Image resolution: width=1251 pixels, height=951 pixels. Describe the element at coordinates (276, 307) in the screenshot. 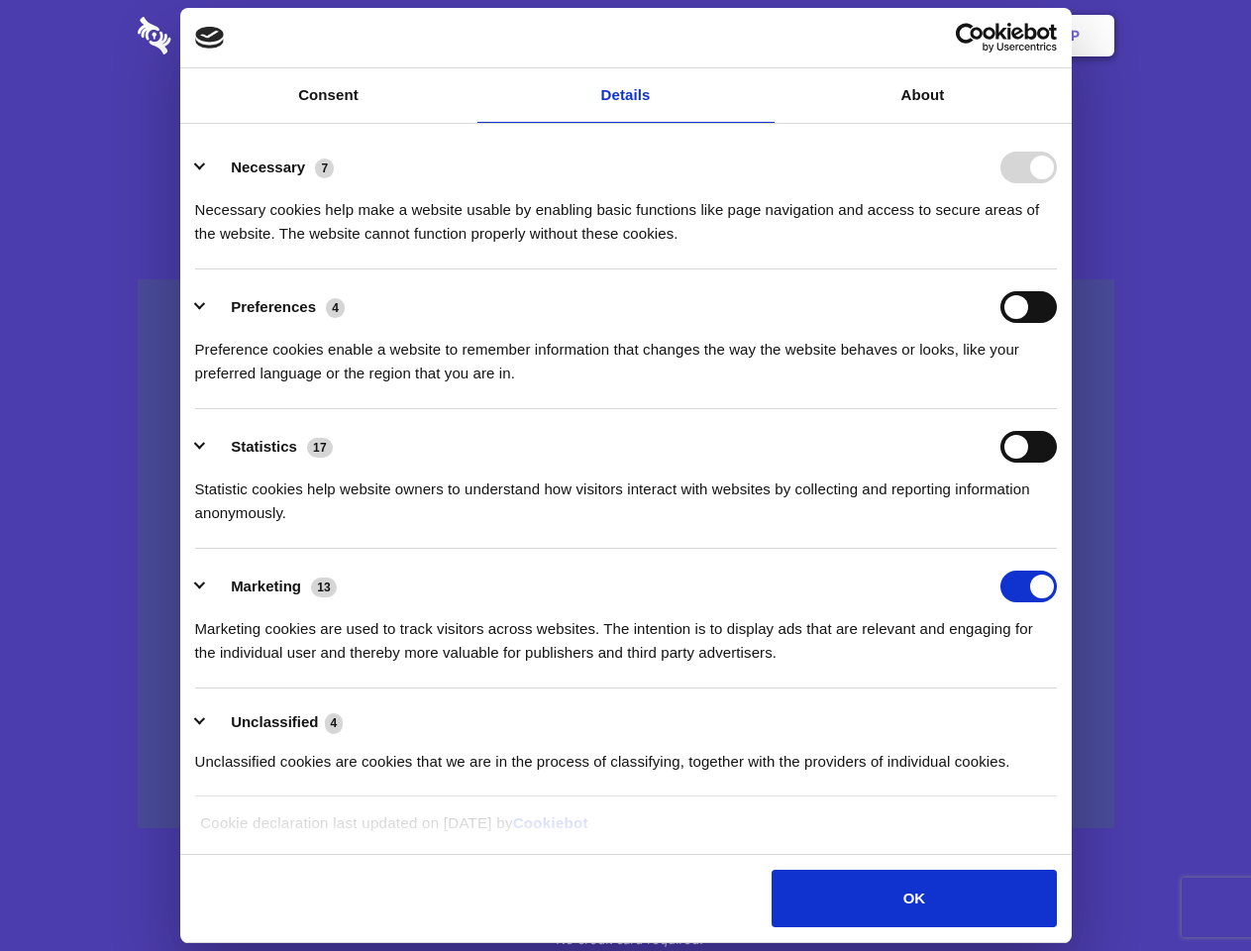

I see `button: Preferences (4)` at that location.